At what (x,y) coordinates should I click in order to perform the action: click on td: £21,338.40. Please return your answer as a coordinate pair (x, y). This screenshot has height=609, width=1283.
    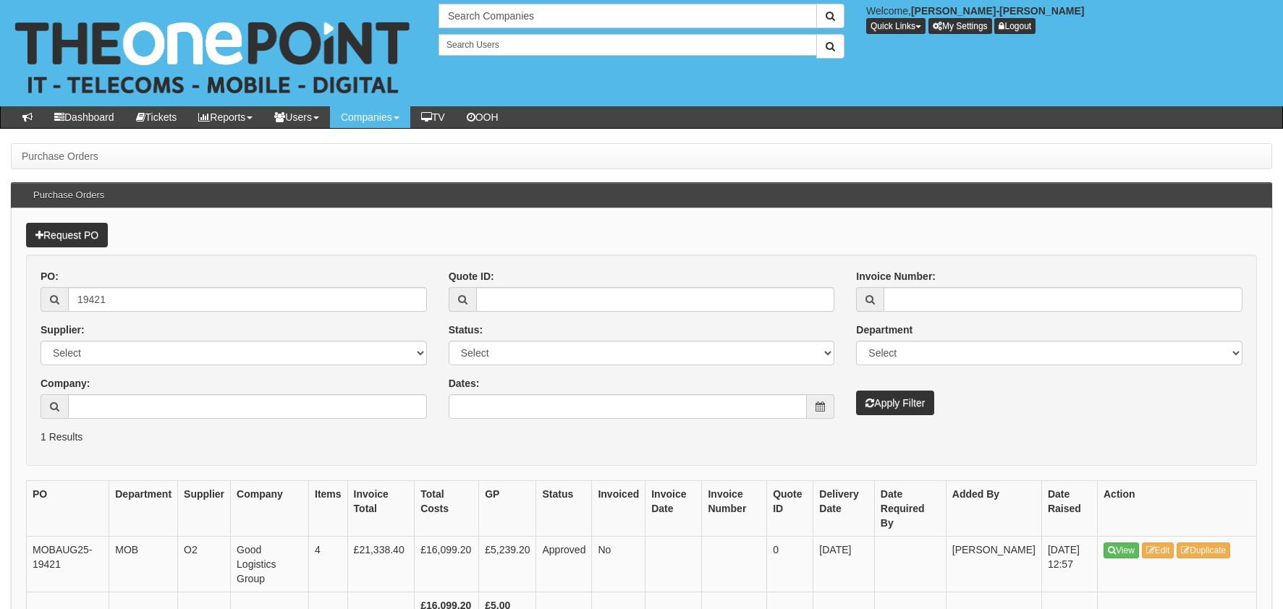
    Looking at the image, I should click on (381, 564).